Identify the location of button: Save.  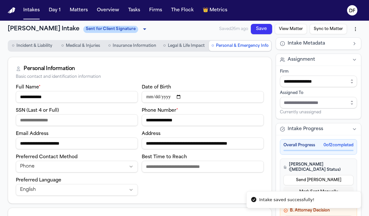
(261, 29).